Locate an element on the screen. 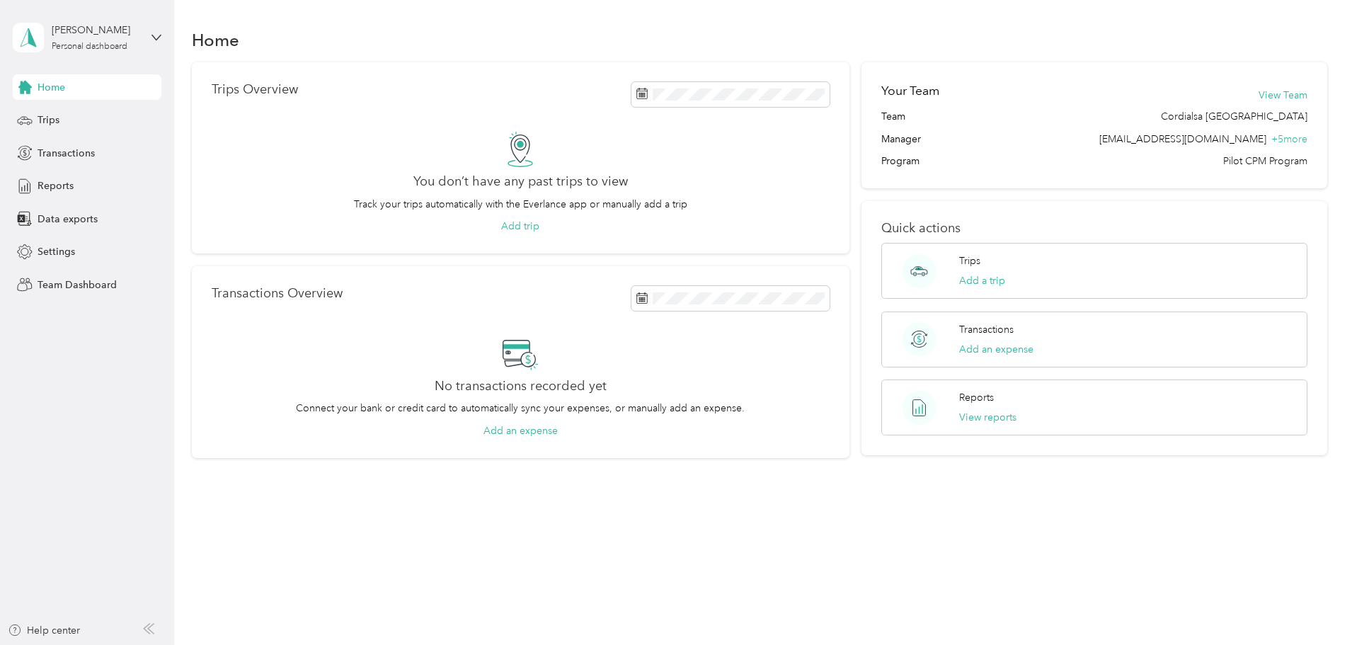 This screenshot has width=1352, height=645. p: Transactions Overview is located at coordinates (277, 293).